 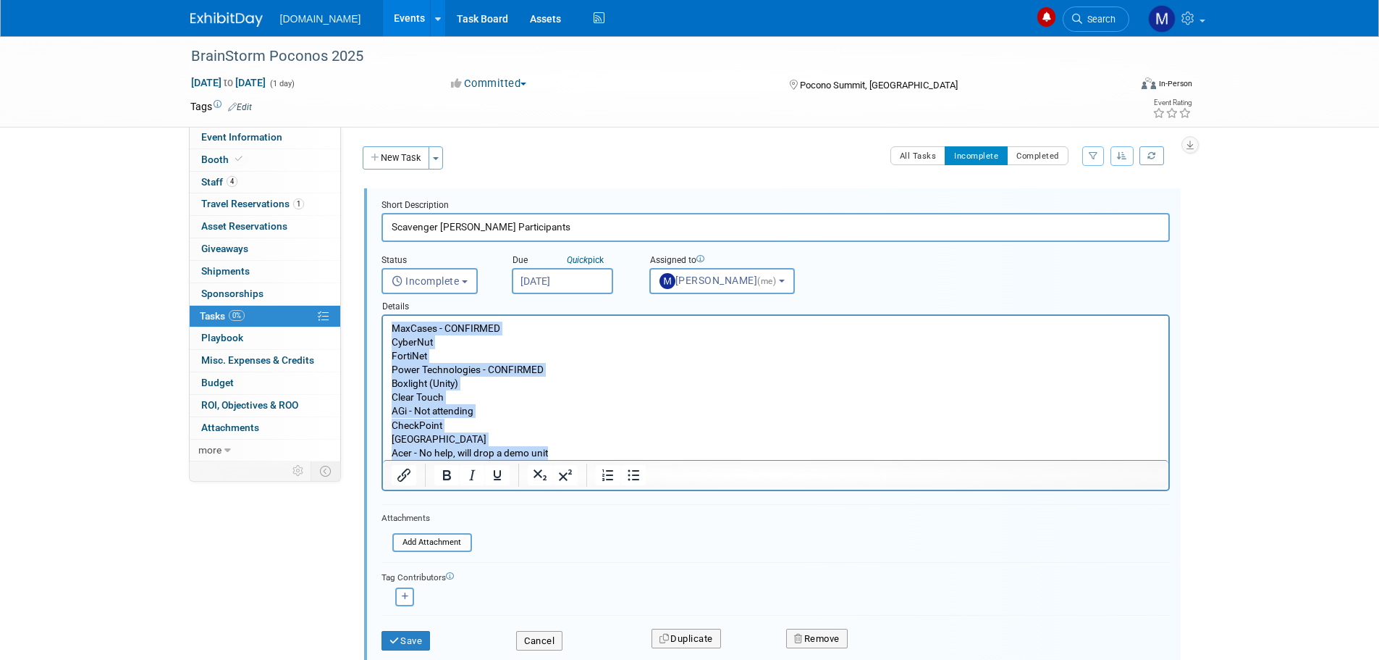 I want to click on div: Tag Contributors, so click(x=775, y=576).